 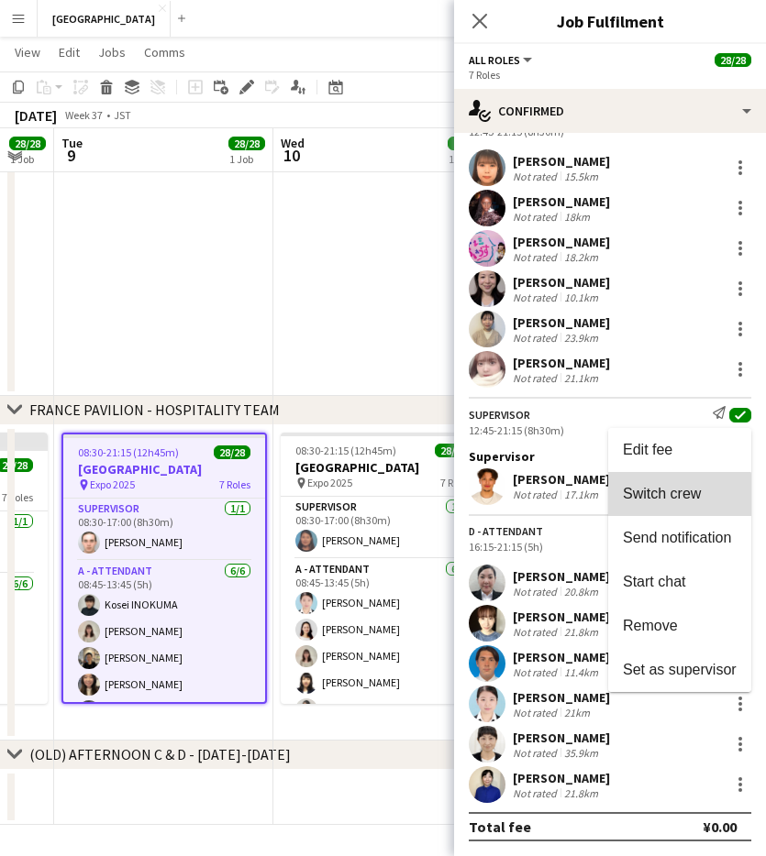 What do you see at coordinates (654, 581) in the screenshot?
I see `span: Start chat` at bounding box center [654, 581].